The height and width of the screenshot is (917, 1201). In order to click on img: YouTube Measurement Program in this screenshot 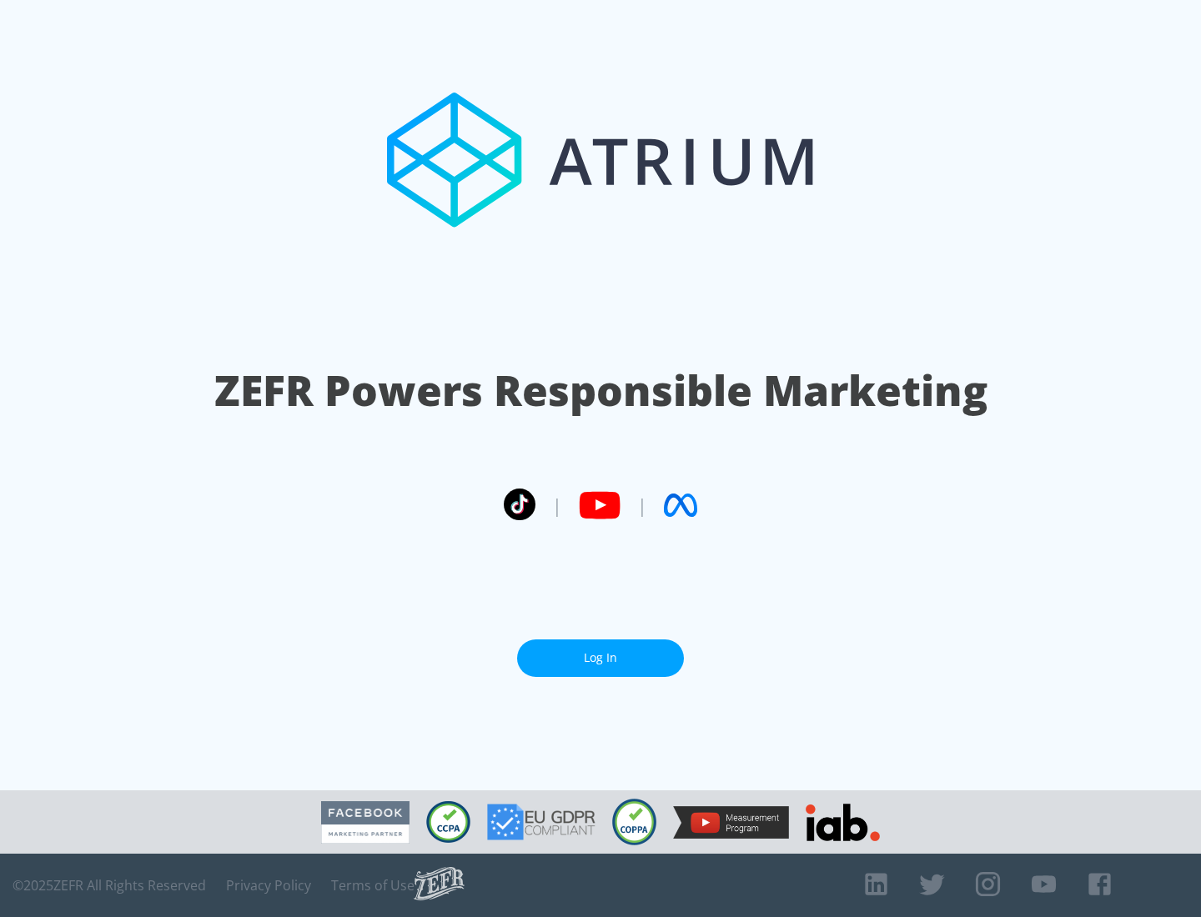, I will do `click(730, 822)`.